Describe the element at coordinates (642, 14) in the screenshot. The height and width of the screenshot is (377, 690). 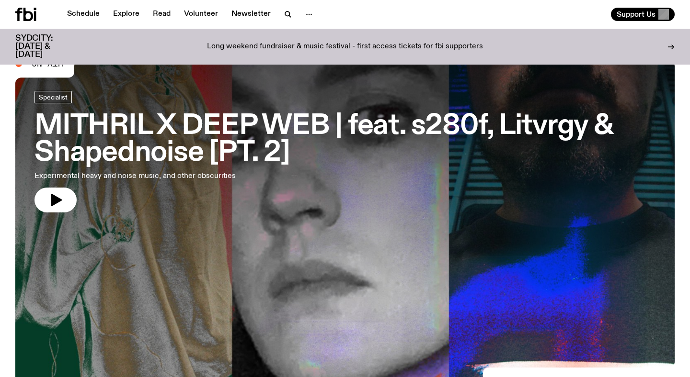
I see `button: Support Us` at that location.